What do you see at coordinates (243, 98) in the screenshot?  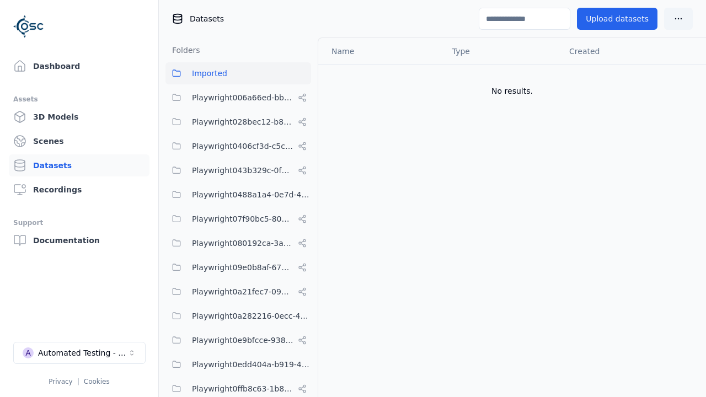 I see `span: Playwright006a66ed-bbfa-4b84-a6f2-8b03960da6f1` at bounding box center [243, 98].